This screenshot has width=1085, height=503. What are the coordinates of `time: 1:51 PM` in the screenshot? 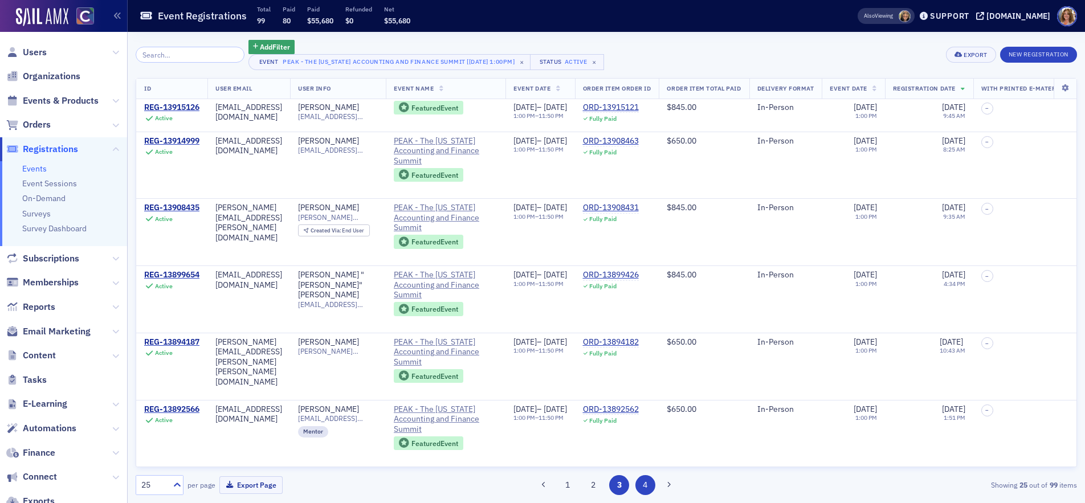 It's located at (954, 418).